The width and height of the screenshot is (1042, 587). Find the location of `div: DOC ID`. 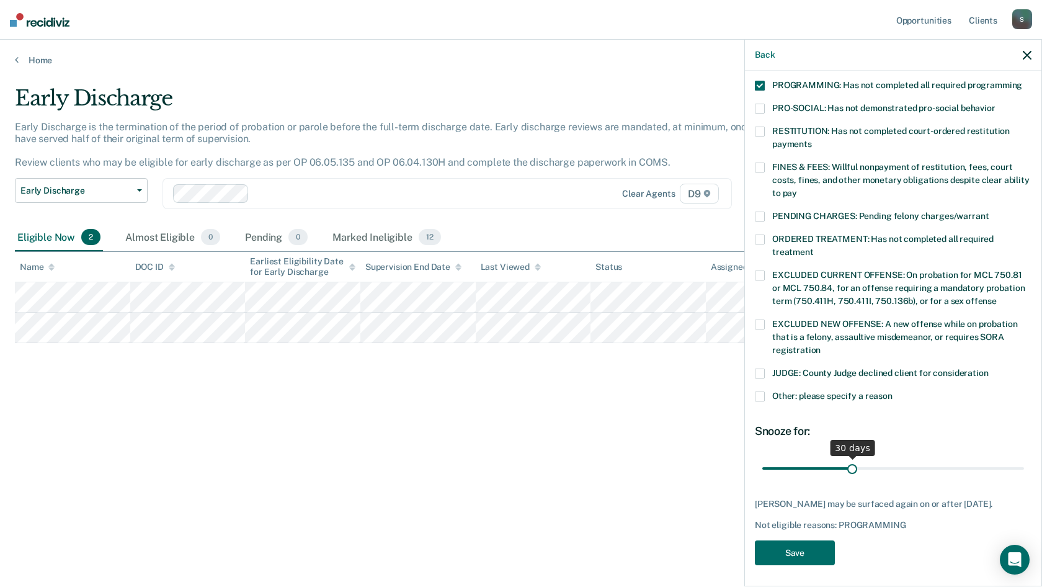

div: DOC ID is located at coordinates (155, 267).